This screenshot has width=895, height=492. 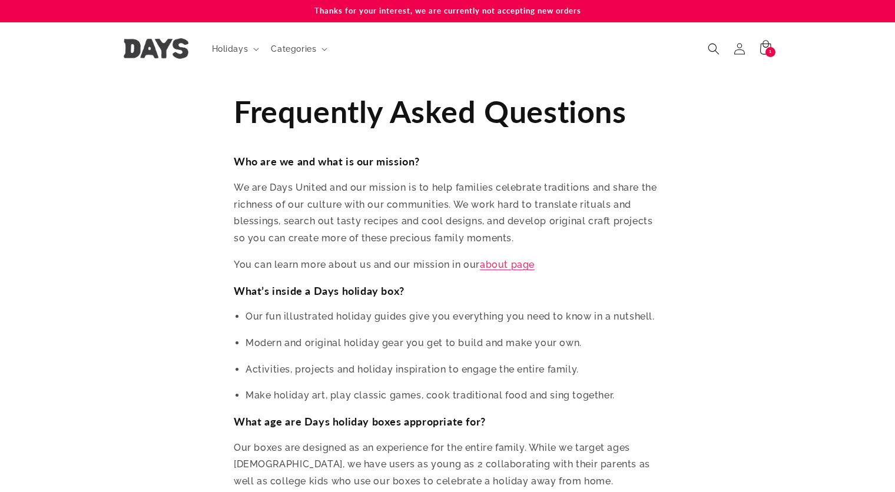 What do you see at coordinates (453, 317) in the screenshot?
I see `p: Our fun illustrated holiday guides give you everything you need to know in a nutshell.` at bounding box center [453, 317].